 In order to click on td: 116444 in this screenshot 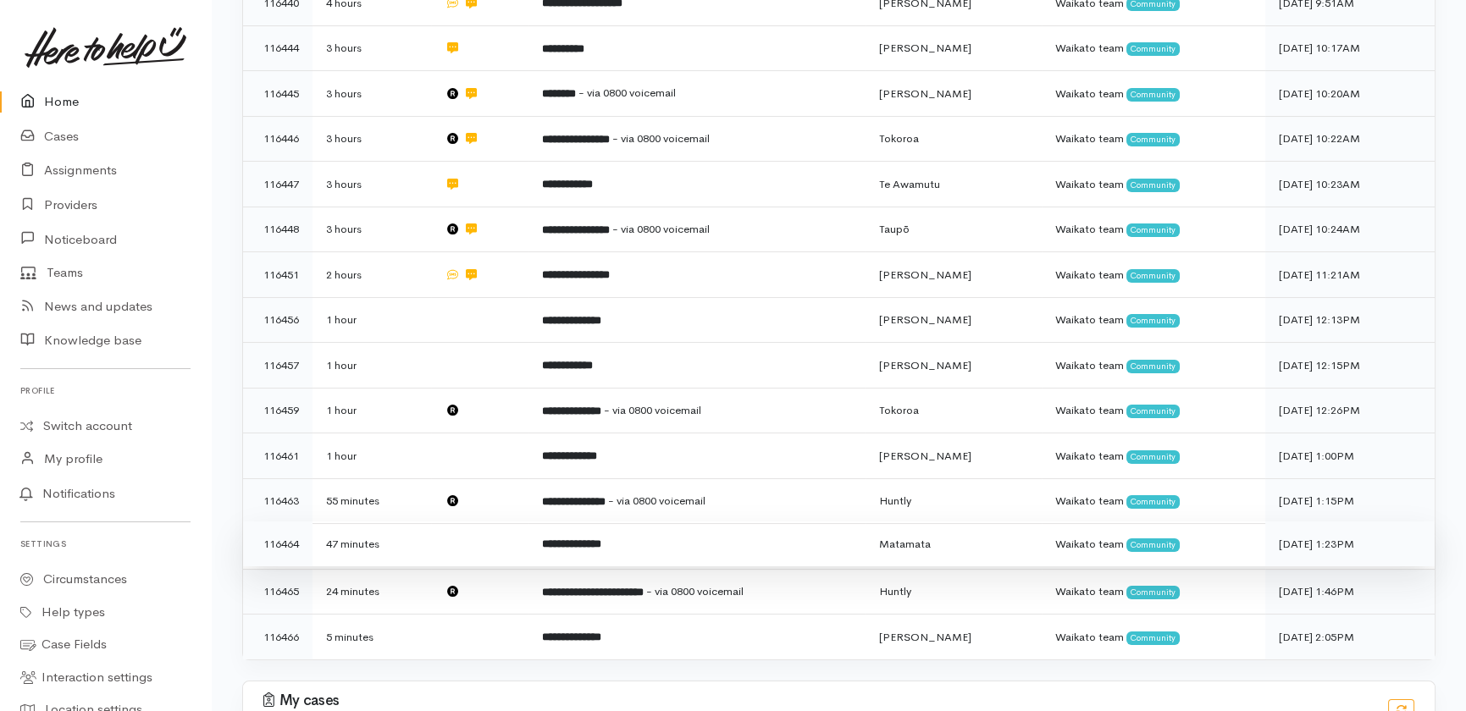, I will do `click(278, 48)`.